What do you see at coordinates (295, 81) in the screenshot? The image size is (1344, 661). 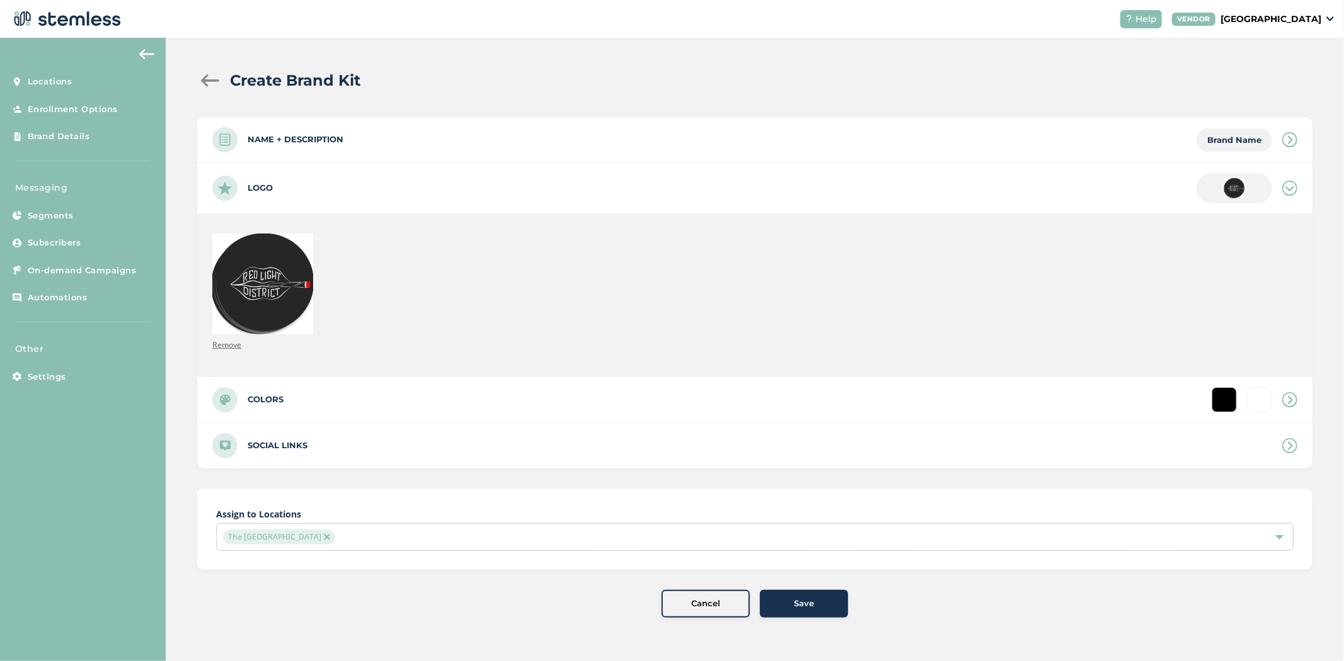 I see `h2: Create Brand Kit` at bounding box center [295, 81].